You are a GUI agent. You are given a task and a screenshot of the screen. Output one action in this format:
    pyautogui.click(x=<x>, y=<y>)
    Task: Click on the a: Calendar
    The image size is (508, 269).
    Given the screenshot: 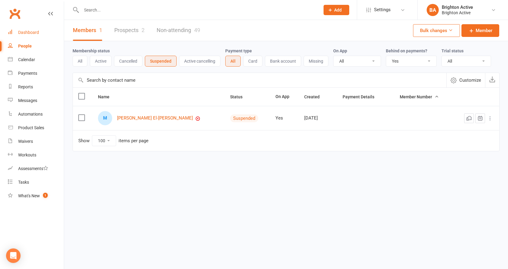 What is the action you would take?
    pyautogui.click(x=36, y=60)
    